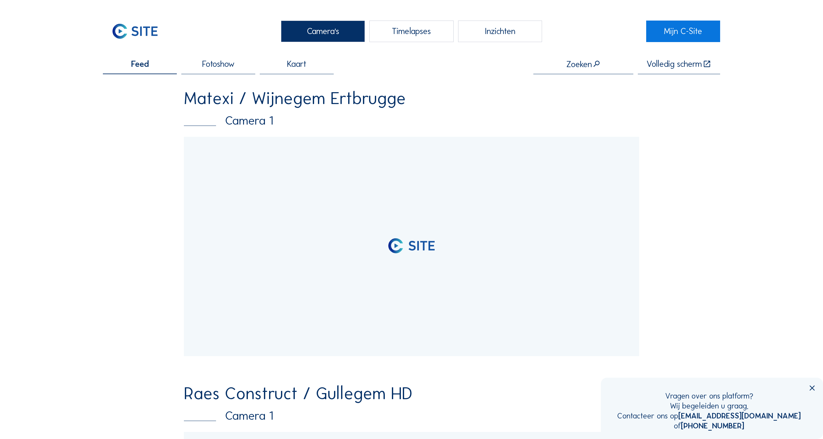  I want to click on a: Mijn C-Site, so click(683, 31).